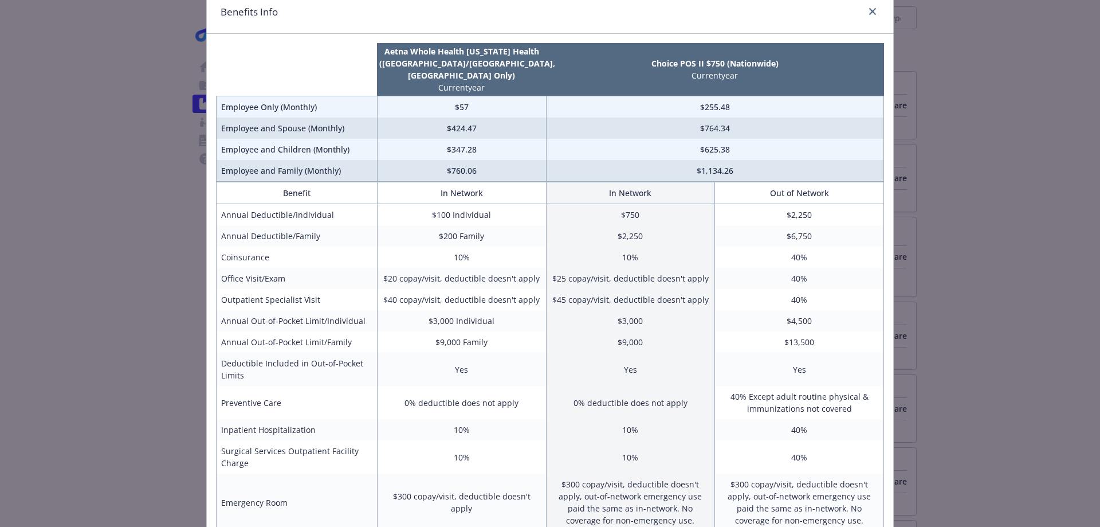 This screenshot has width=1100, height=527. What do you see at coordinates (461, 235) in the screenshot?
I see `td: $200 Family` at bounding box center [461, 235].